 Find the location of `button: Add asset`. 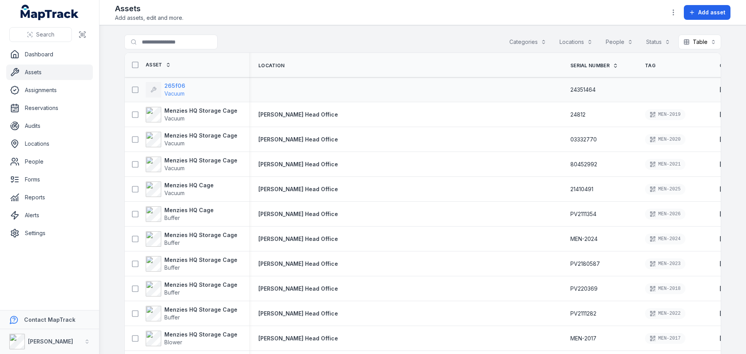

button: Add asset is located at coordinates (707, 12).